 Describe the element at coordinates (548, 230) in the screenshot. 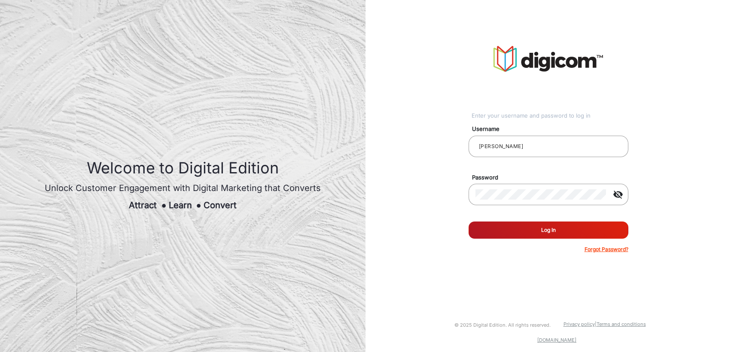

I see `button: Log In` at that location.